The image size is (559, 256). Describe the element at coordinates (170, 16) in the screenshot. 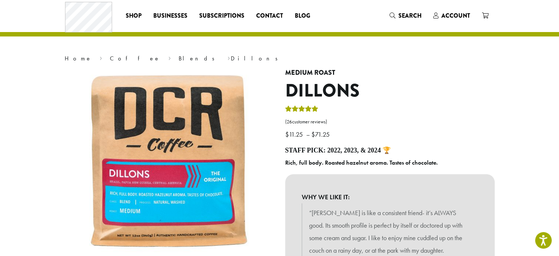

I see `span: Businesses` at that location.